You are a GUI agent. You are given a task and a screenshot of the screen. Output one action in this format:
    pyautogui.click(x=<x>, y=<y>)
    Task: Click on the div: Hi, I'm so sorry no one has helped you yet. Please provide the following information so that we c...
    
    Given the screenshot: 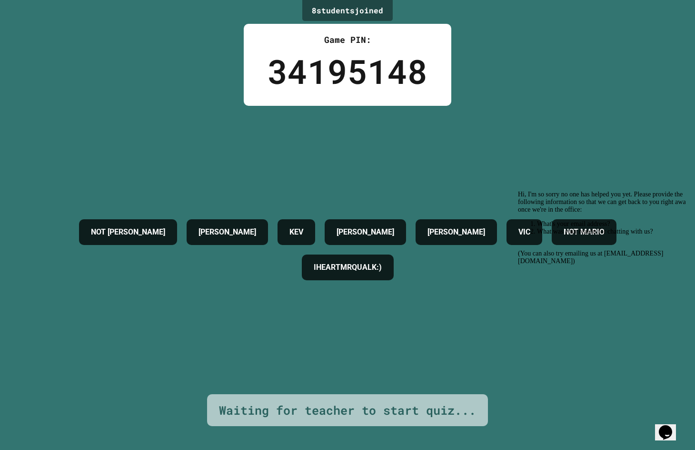 What is the action you would take?
    pyautogui.click(x=90, y=41)
    